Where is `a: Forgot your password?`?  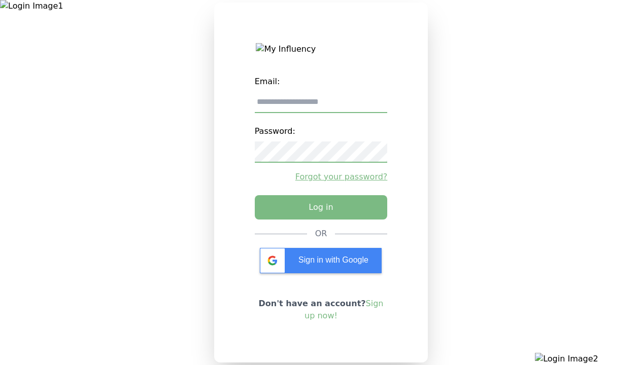 a: Forgot your password? is located at coordinates (321, 177).